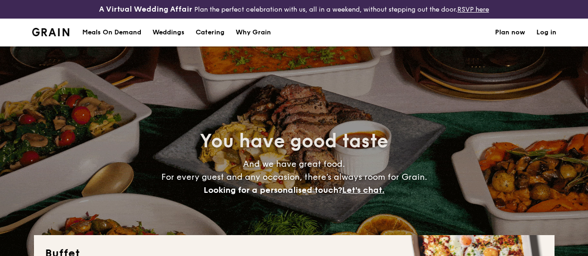  What do you see at coordinates (112, 33) in the screenshot?
I see `a: Meals On Demand` at bounding box center [112, 33].